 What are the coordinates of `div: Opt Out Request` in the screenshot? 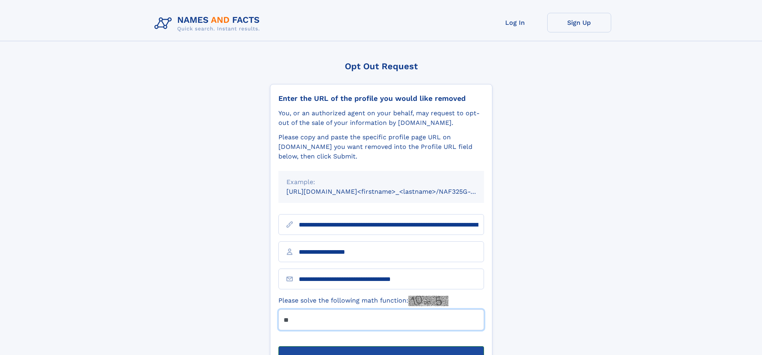 It's located at (381, 66).